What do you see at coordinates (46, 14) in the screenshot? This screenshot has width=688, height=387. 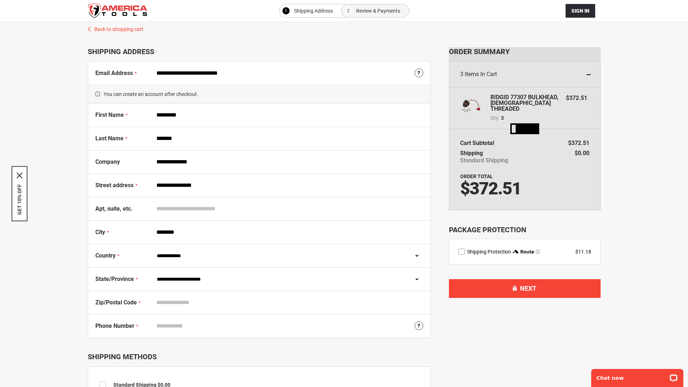 I see `p: Chat now` at bounding box center [46, 14].